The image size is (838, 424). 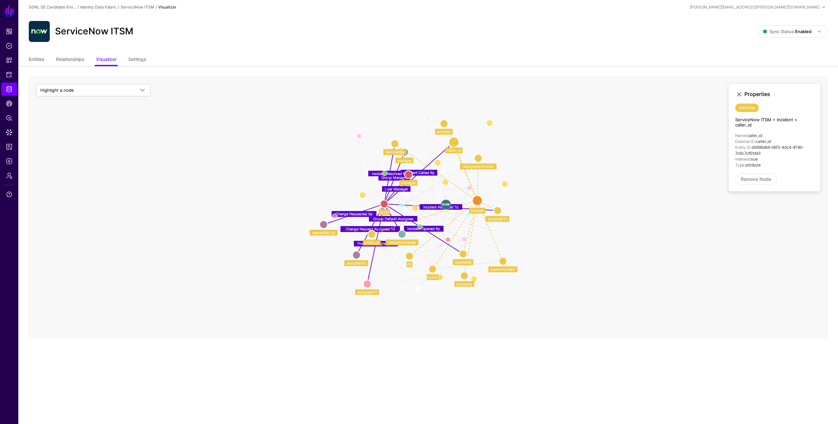 I want to click on span: Policy Lens, so click(x=9, y=118).